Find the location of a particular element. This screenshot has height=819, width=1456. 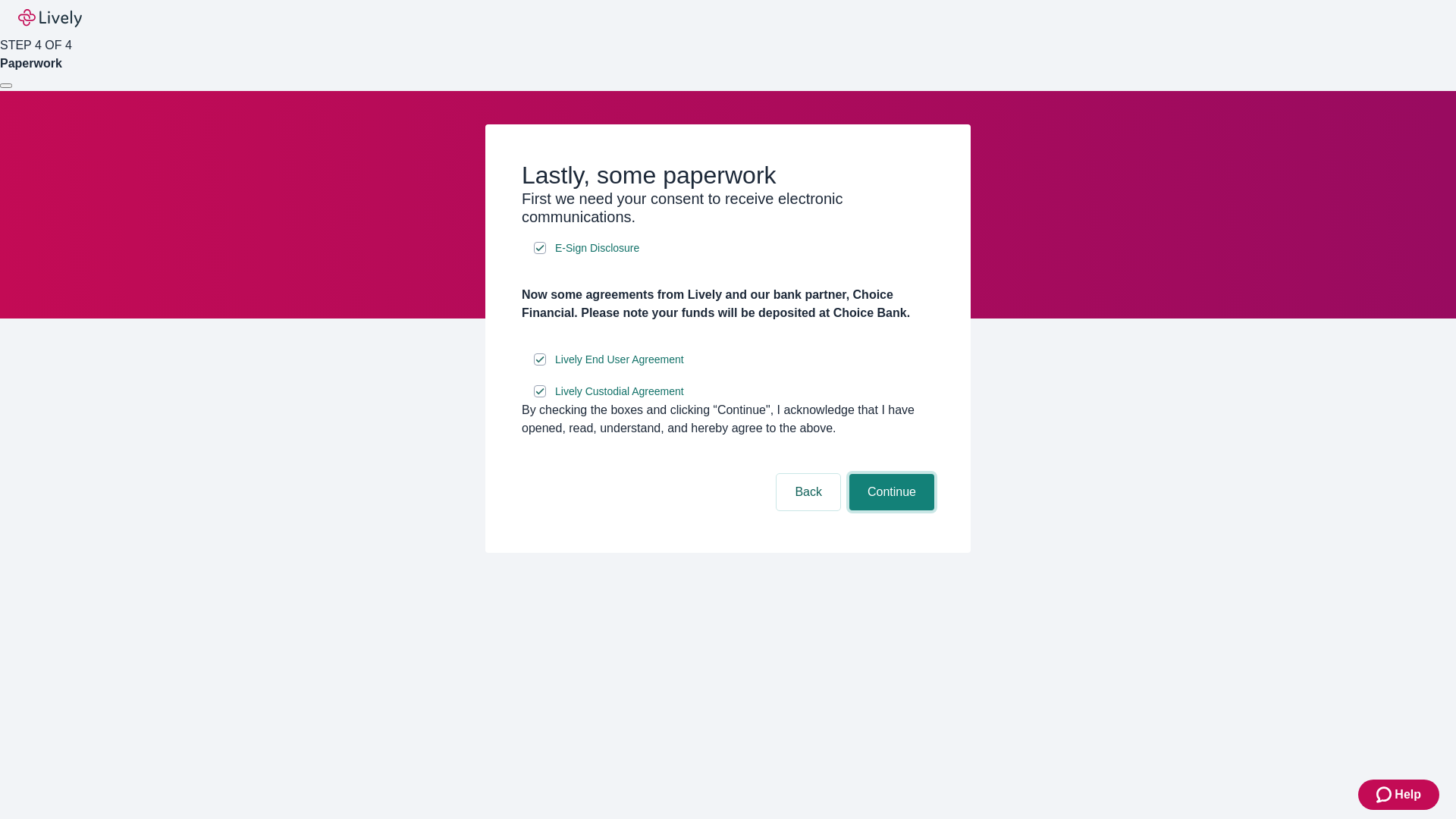

img: Lively is located at coordinates (50, 18).